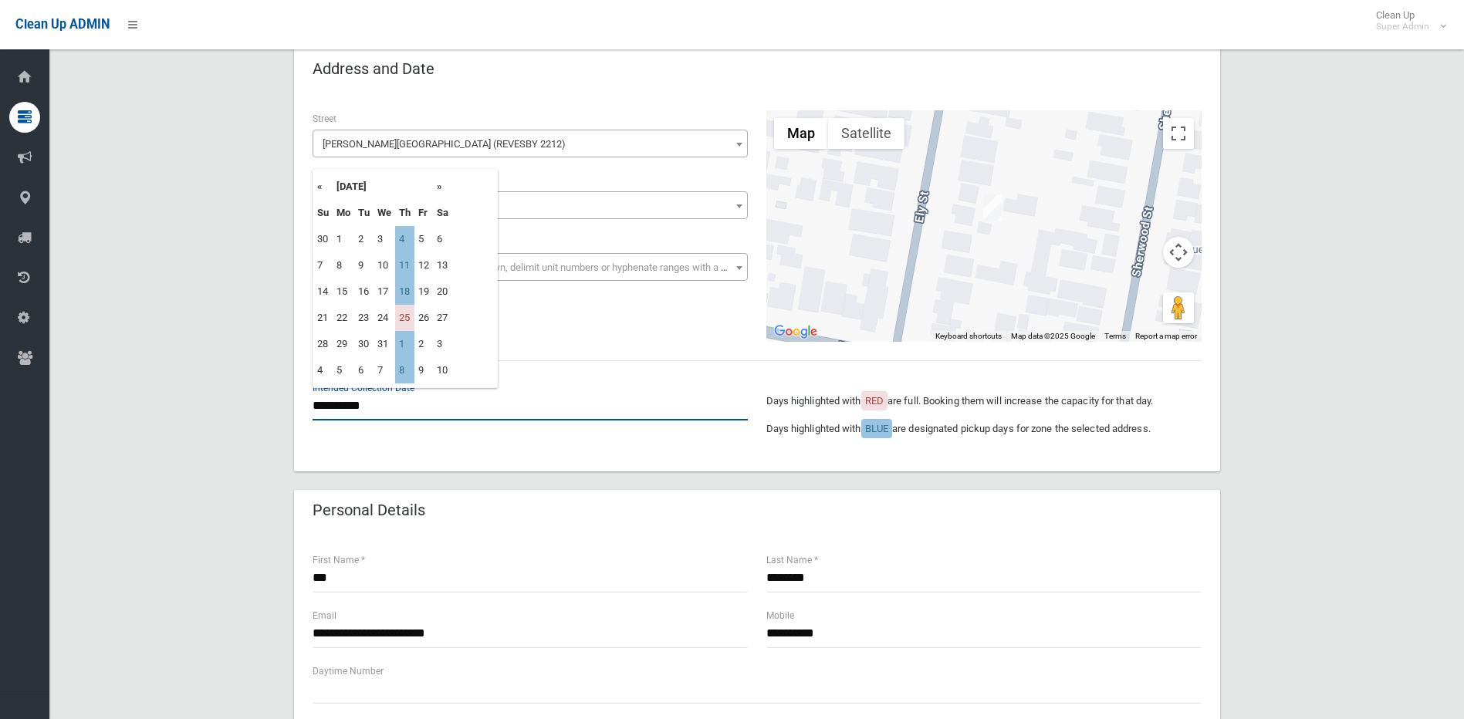  Describe the element at coordinates (968, 336) in the screenshot. I see `button: Keyboard shortcuts` at that location.